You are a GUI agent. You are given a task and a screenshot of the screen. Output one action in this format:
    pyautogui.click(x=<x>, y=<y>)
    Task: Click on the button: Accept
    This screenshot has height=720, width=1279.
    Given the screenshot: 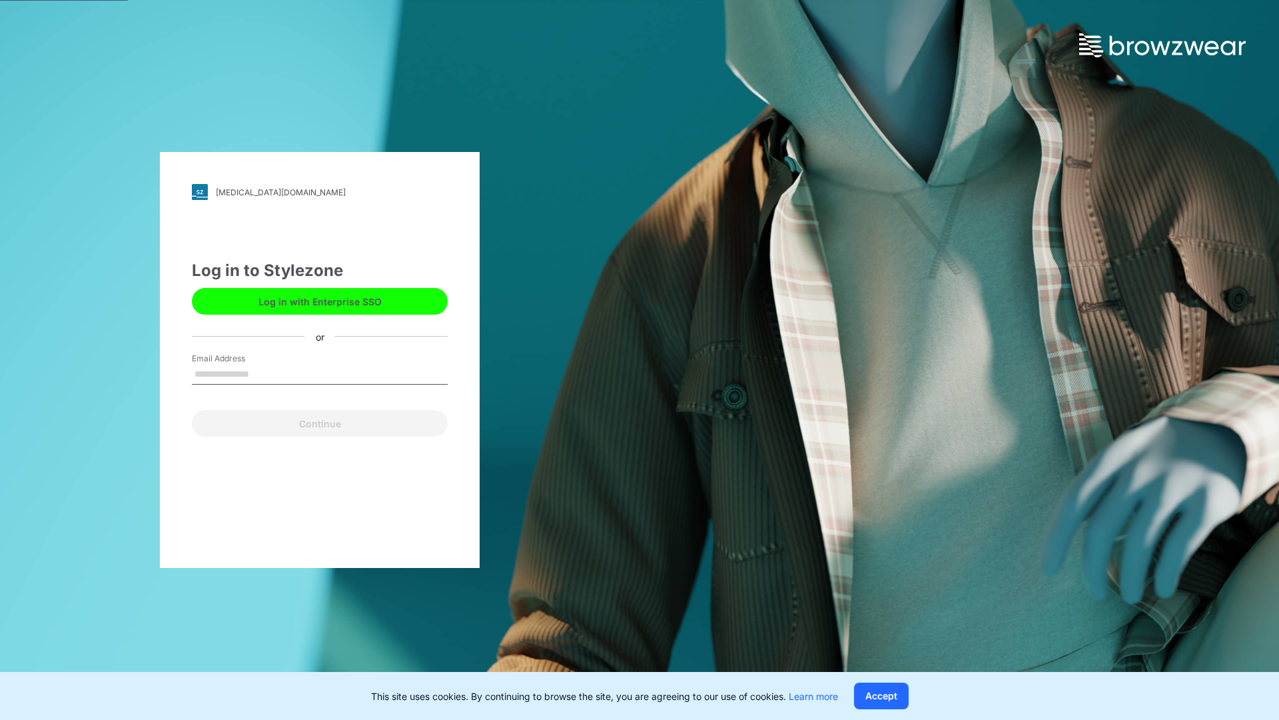 What is the action you would take?
    pyautogui.click(x=881, y=696)
    